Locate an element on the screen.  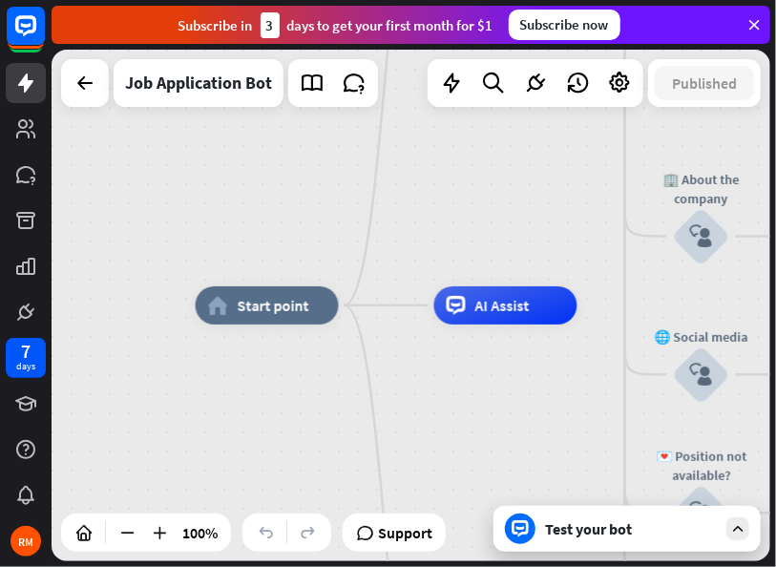
div: Subscribe now is located at coordinates (564, 25).